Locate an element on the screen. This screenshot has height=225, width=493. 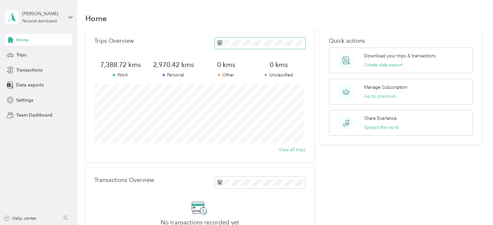
button: Help center is located at coordinates (20, 218).